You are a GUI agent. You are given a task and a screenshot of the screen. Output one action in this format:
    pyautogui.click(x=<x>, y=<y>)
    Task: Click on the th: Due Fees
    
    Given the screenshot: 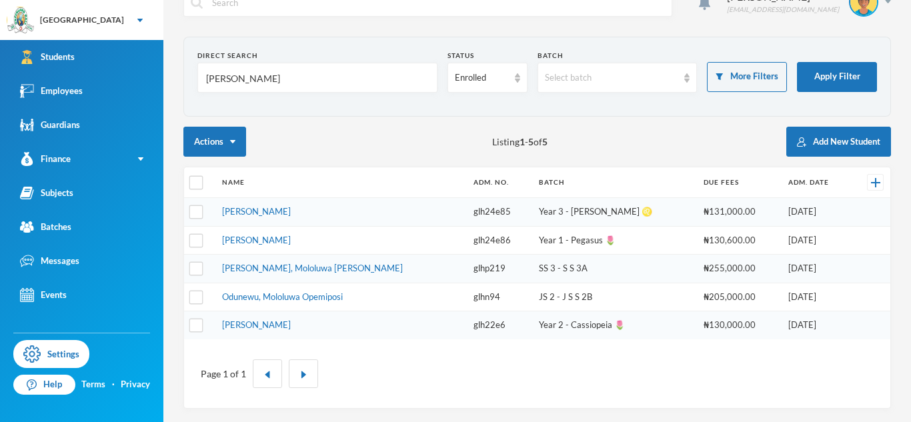 What is the action you would take?
    pyautogui.click(x=739, y=183)
    